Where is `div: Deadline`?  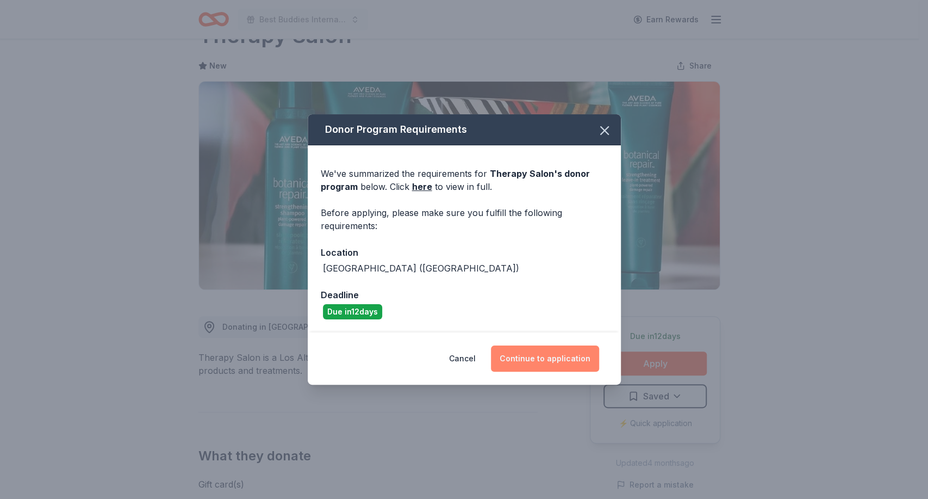 div: Deadline is located at coordinates (464, 295).